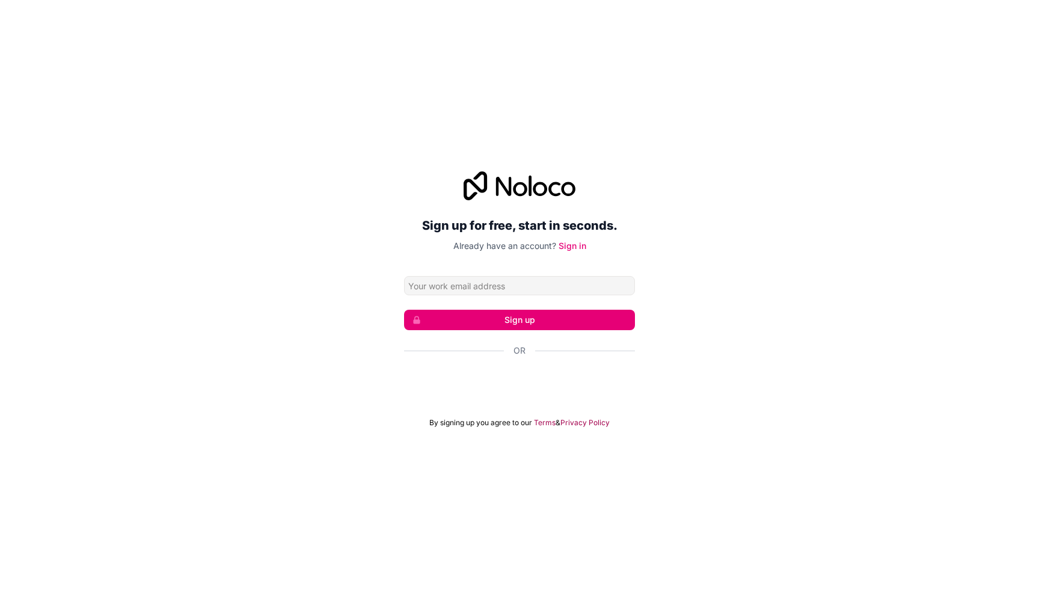 The height and width of the screenshot is (599, 1039). I want to click on a: Privacy Policy, so click(585, 423).